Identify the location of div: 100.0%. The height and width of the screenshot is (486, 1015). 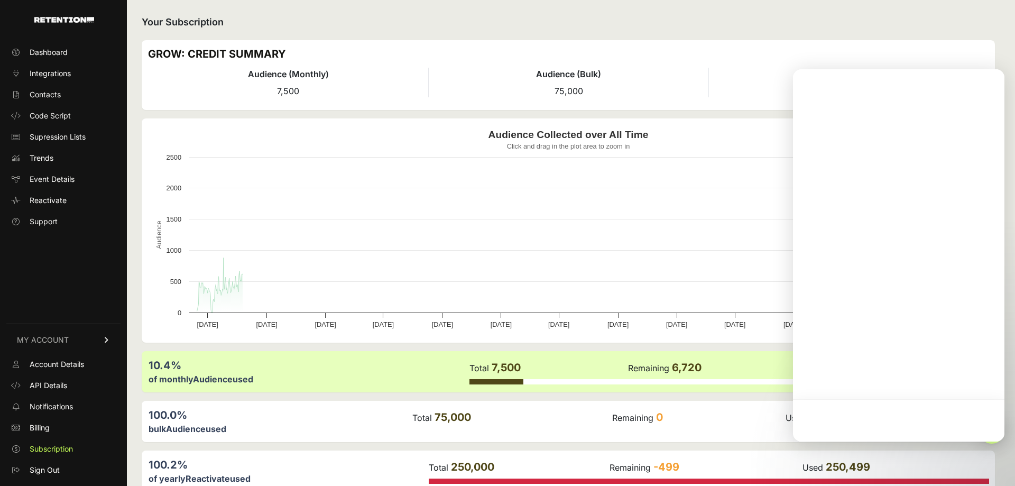
(280, 415).